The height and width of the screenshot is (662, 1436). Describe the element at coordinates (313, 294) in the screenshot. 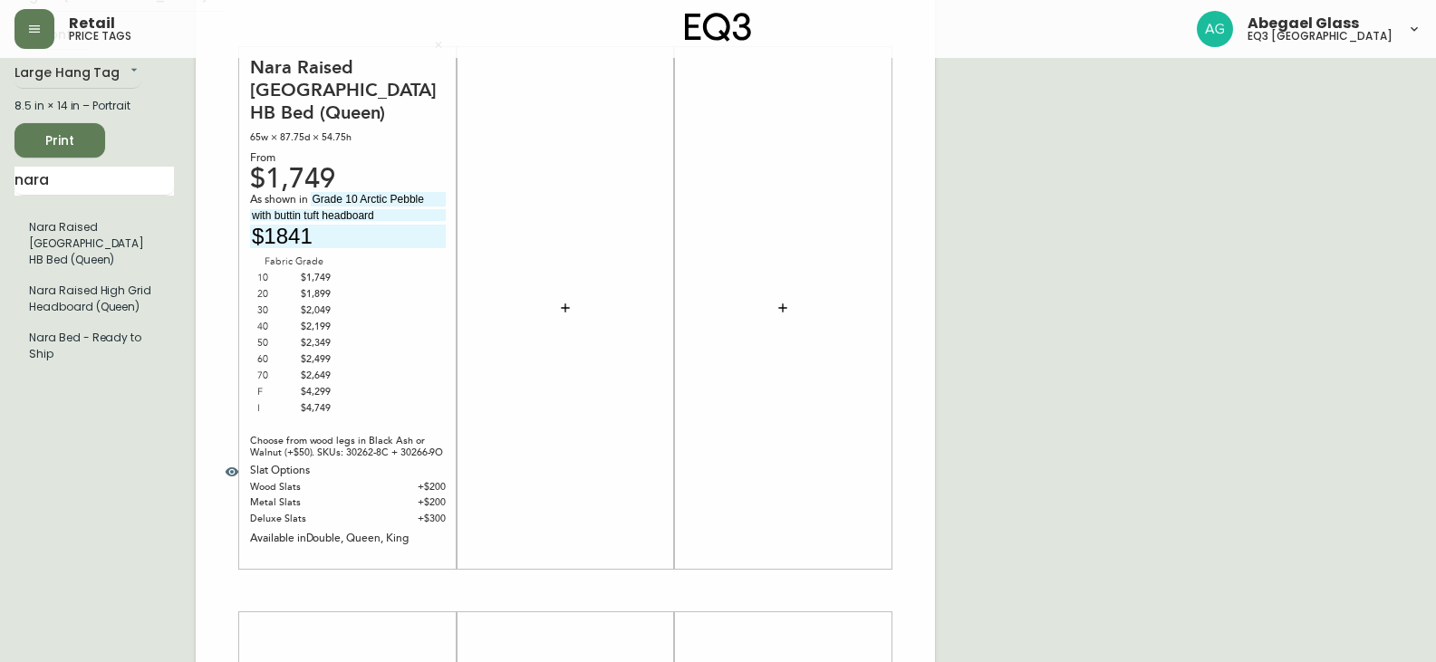

I see `div: $1,899` at that location.